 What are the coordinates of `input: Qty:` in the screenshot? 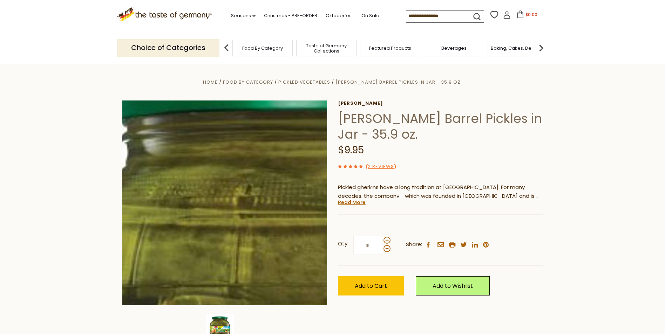 It's located at (368, 245).